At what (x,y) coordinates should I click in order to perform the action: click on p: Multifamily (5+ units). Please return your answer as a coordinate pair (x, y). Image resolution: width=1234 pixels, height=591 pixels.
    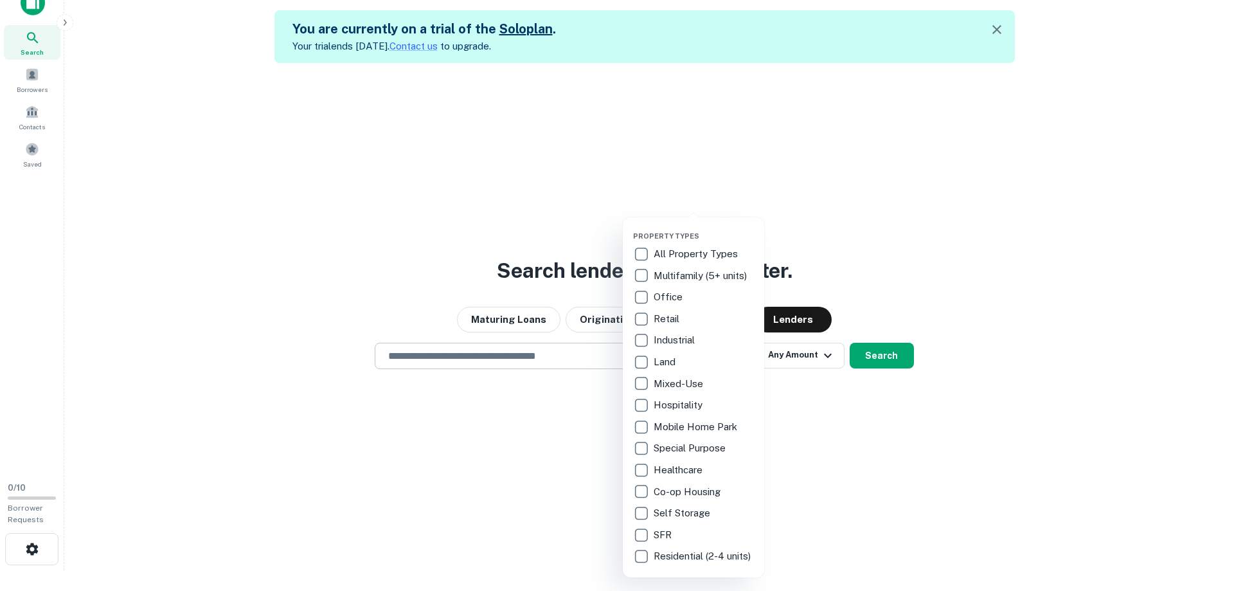
    Looking at the image, I should click on (701, 276).